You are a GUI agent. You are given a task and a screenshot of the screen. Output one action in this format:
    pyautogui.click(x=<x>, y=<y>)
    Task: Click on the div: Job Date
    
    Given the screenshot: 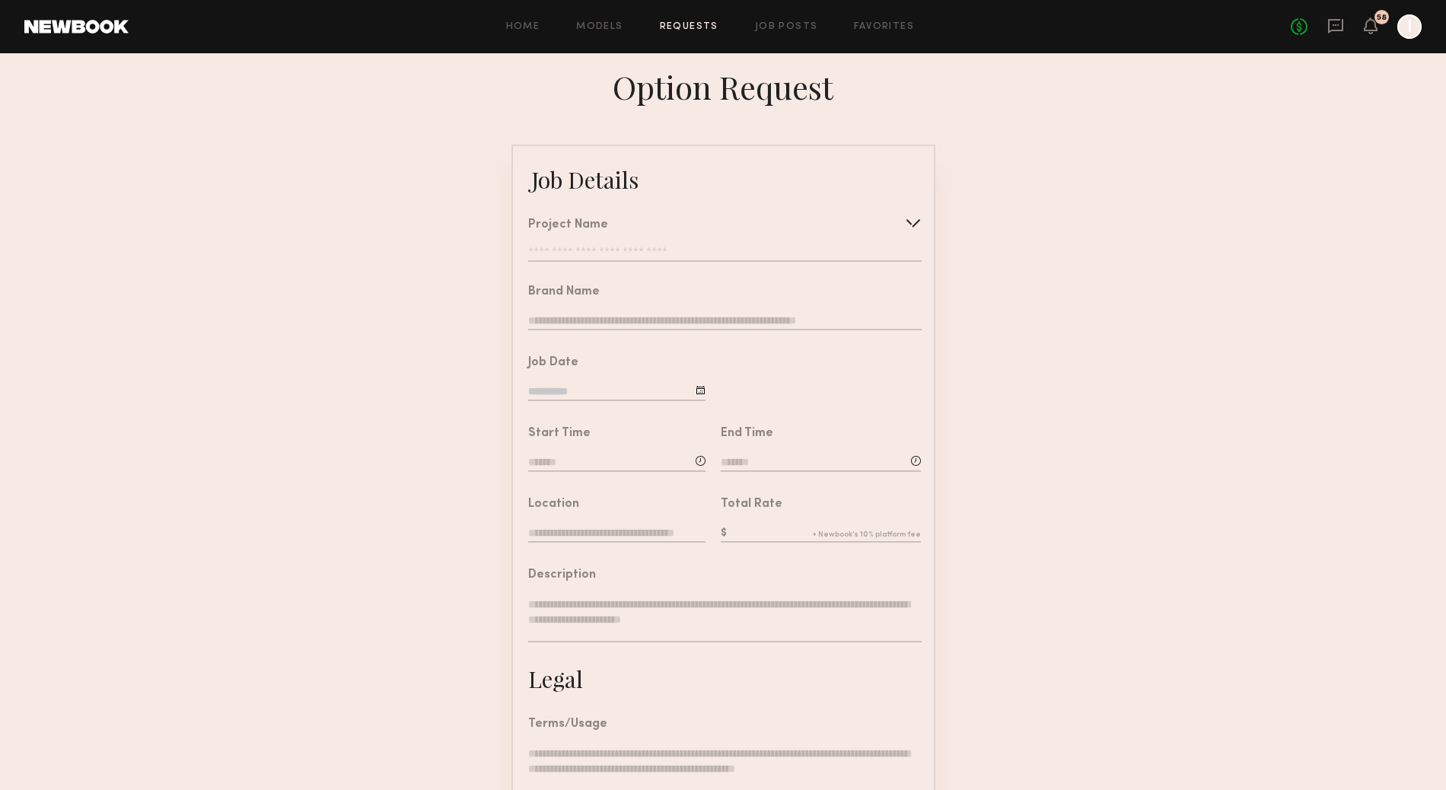 What is the action you would take?
    pyautogui.click(x=553, y=363)
    